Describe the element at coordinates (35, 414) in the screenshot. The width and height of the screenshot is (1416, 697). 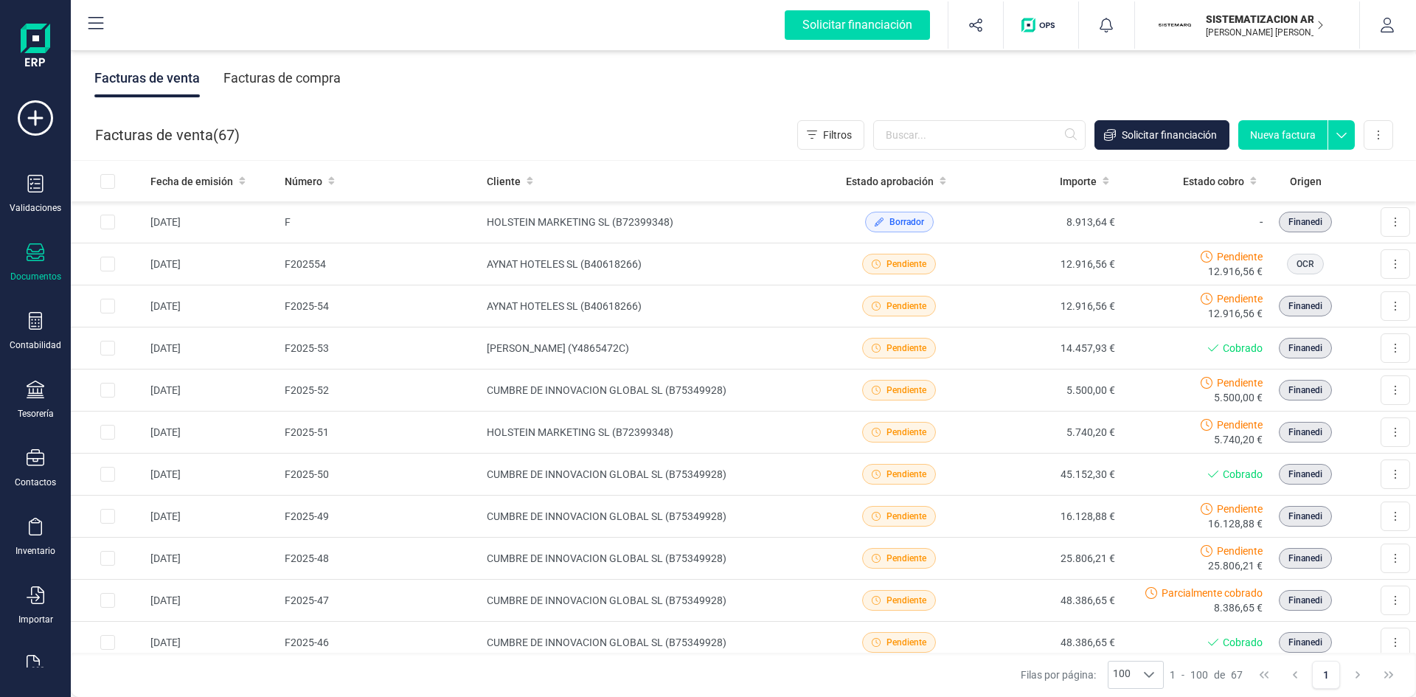
I see `div: Tesorería` at that location.